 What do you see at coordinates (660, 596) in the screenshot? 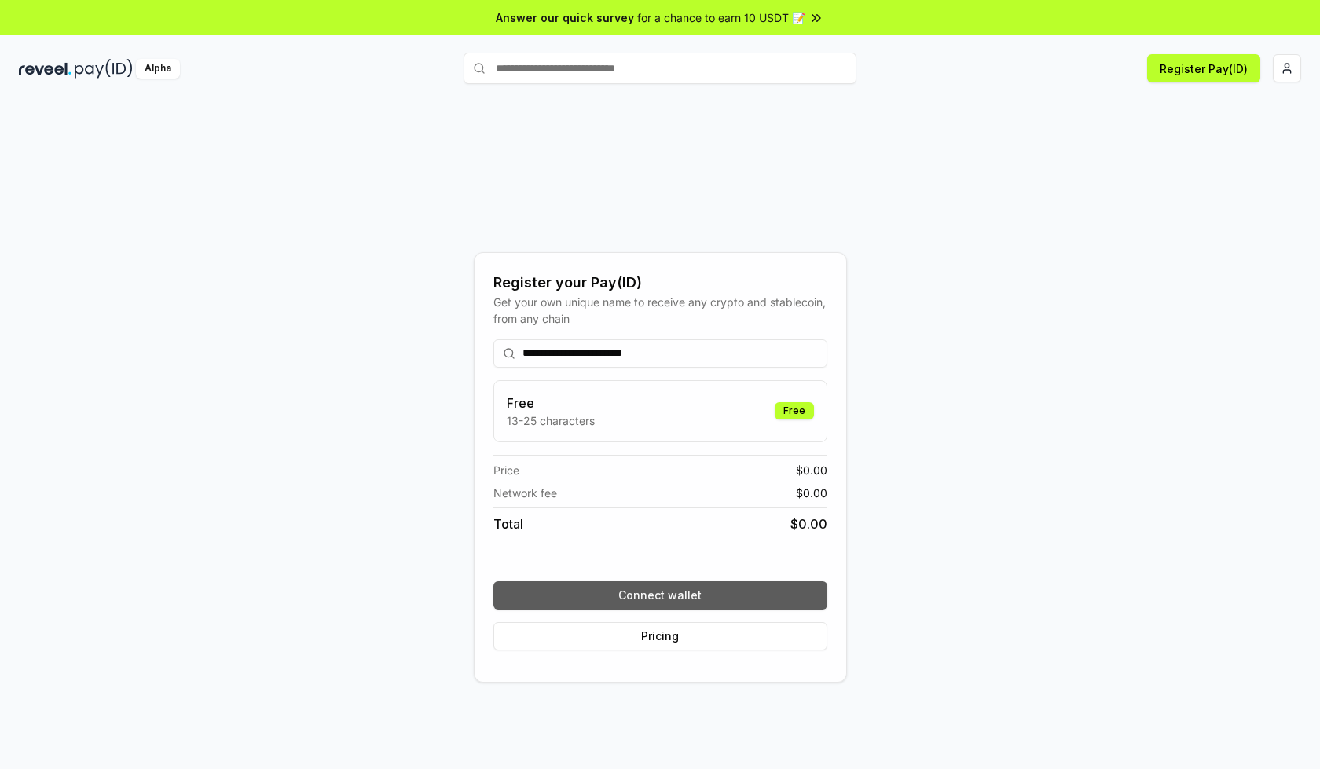
I see `button: Connect wallet` at bounding box center [660, 596].